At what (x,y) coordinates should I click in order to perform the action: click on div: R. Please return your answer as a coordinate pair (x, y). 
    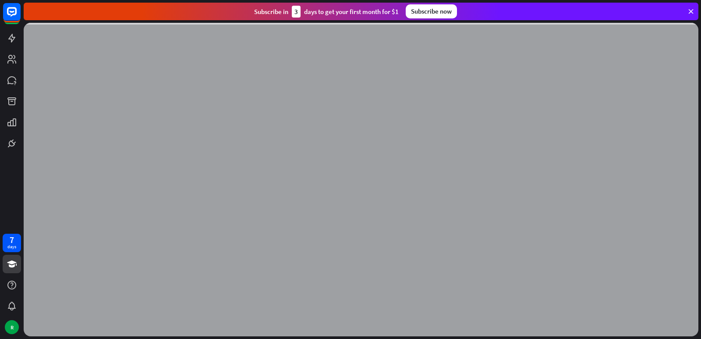
    Looking at the image, I should click on (12, 327).